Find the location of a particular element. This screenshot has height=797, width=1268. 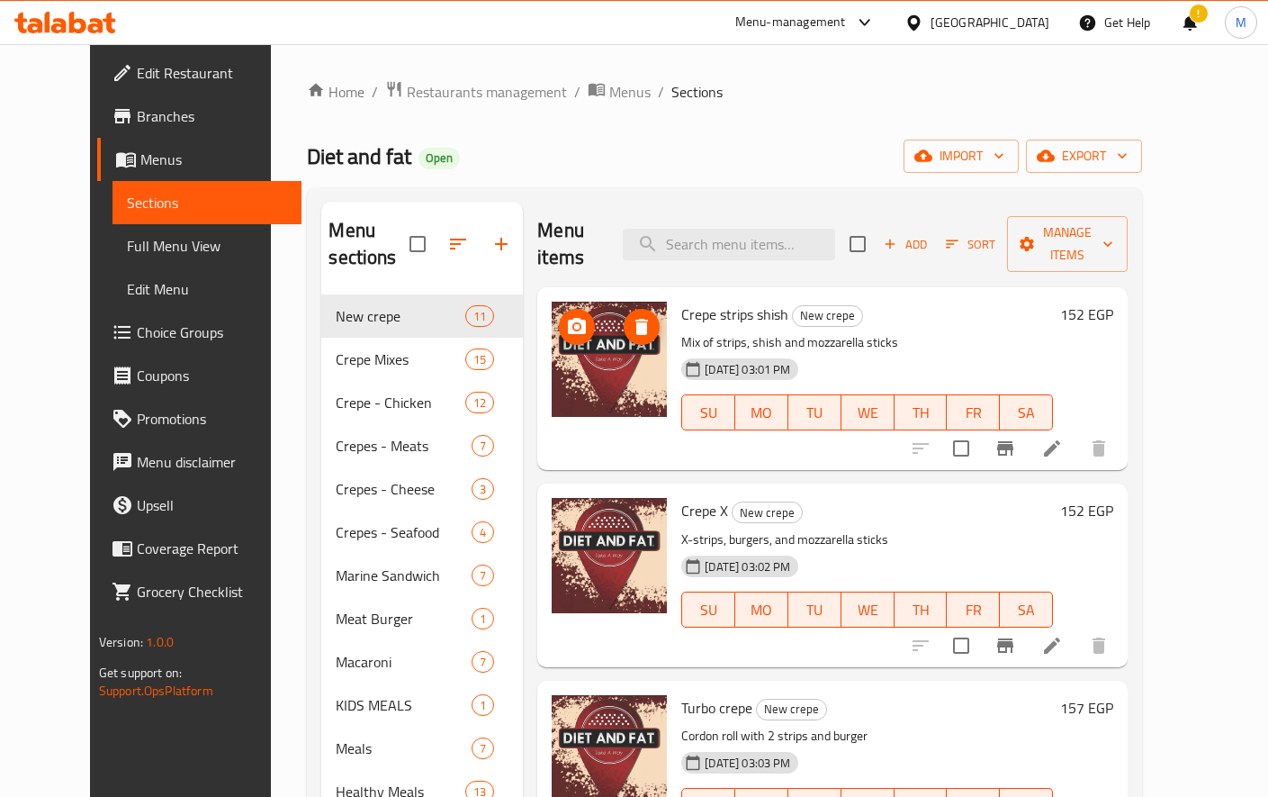

span: Choice Groups is located at coordinates (212, 332).